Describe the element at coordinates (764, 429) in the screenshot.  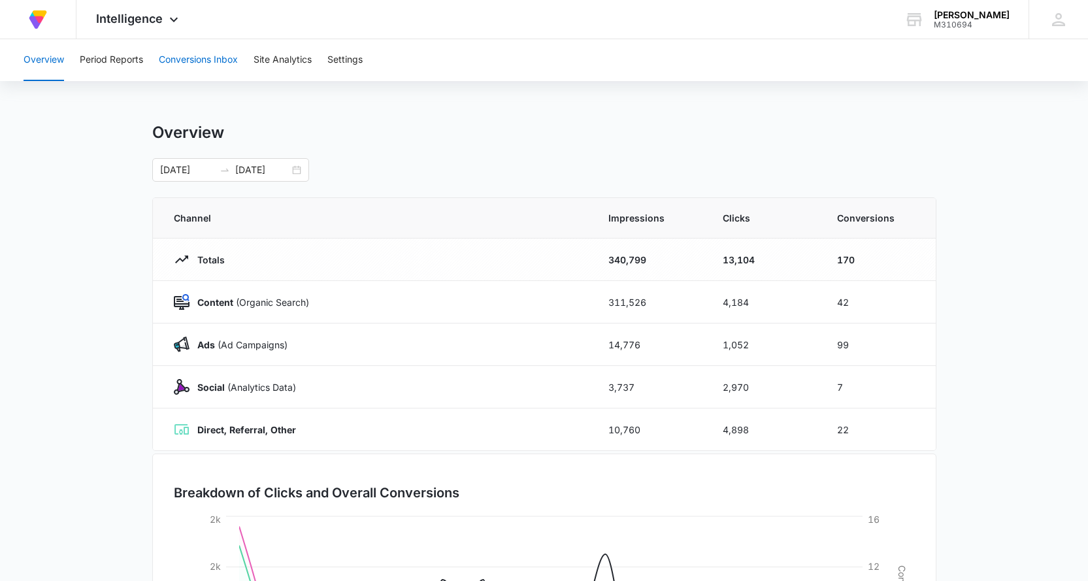
I see `td: 4,898` at that location.